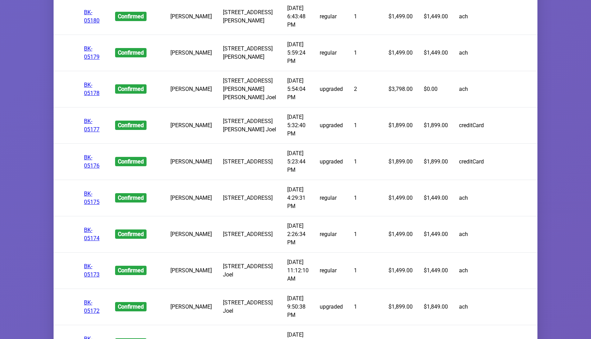 This screenshot has width=591, height=339. Describe the element at coordinates (92, 53) in the screenshot. I see `a: BK-05179` at that location.